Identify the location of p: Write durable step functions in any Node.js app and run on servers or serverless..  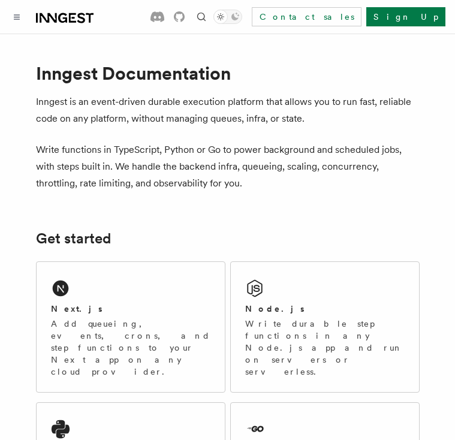
(325, 348).